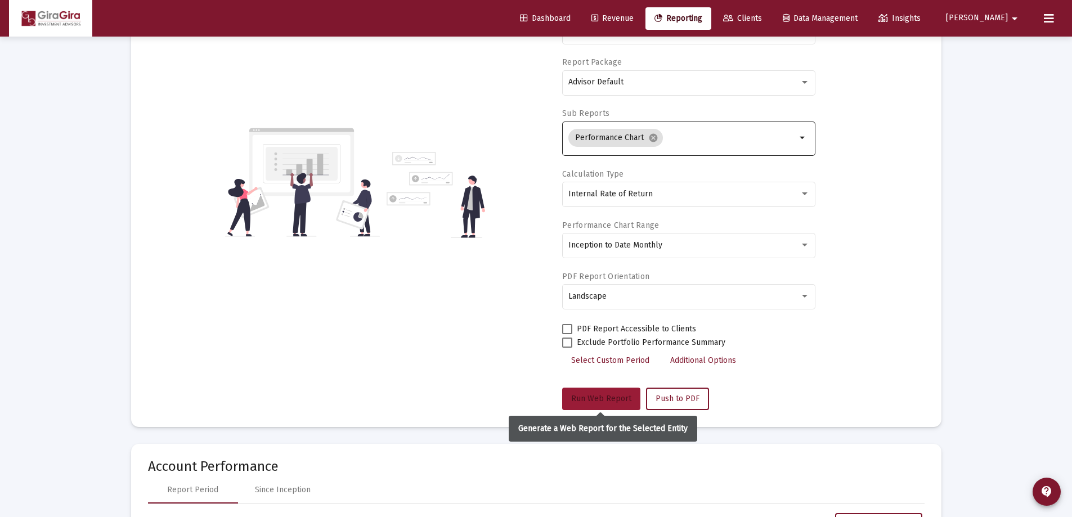 The height and width of the screenshot is (517, 1072). What do you see at coordinates (678, 19) in the screenshot?
I see `a: Reporting` at bounding box center [678, 19].